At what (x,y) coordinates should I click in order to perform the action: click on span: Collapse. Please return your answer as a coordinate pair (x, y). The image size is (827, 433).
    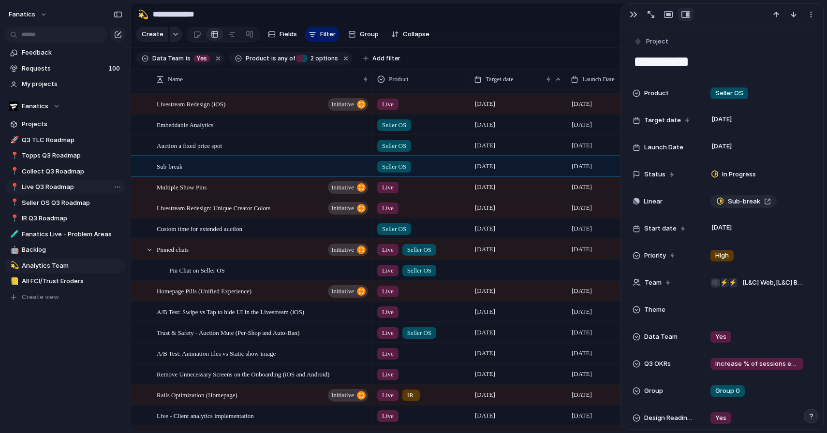
    Looking at the image, I should click on (416, 34).